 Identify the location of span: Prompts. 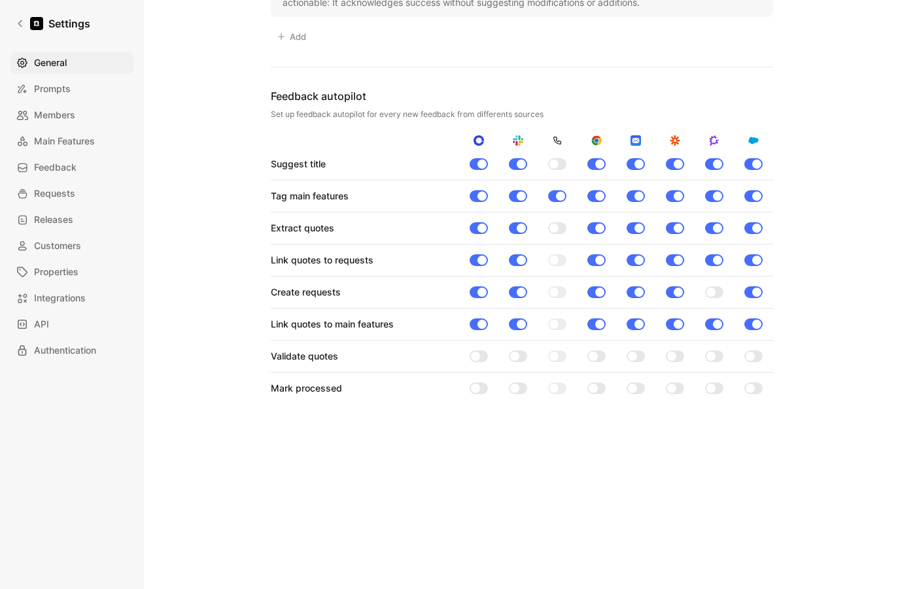
(52, 89).